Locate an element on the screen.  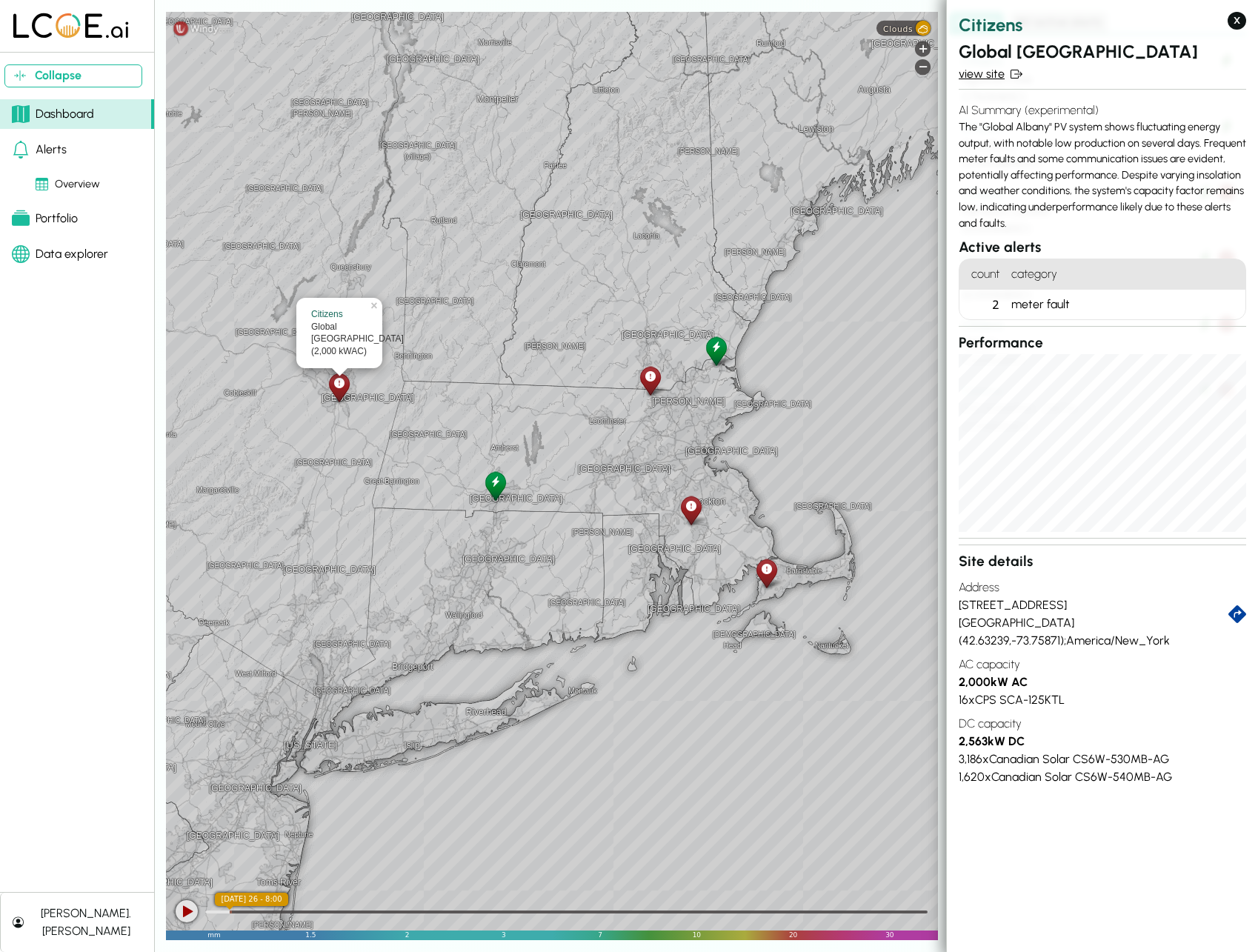
div: Overview is located at coordinates (67, 184).